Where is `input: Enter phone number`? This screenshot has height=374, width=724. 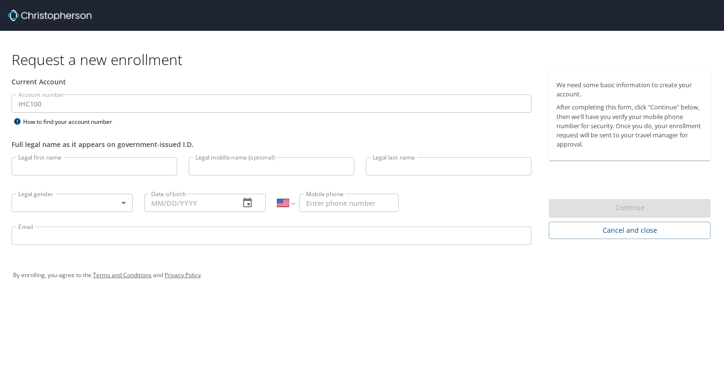
input: Enter phone number is located at coordinates (349, 203).